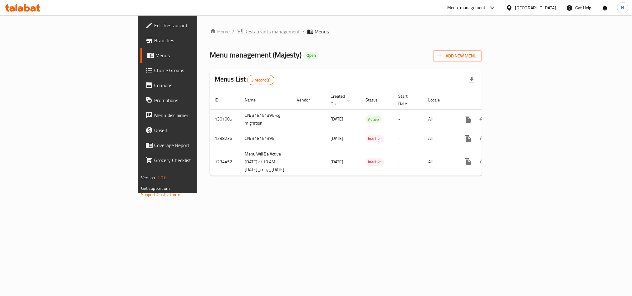 The width and height of the screenshot is (632, 296). What do you see at coordinates (149, 178) in the screenshot?
I see `span: Version:` at bounding box center [149, 178].